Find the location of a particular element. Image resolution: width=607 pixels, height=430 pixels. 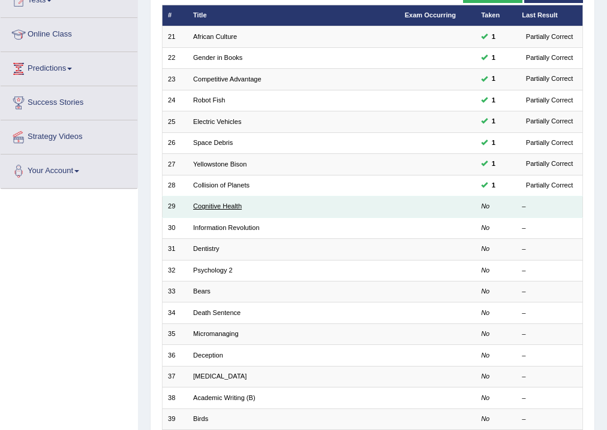

a: African Culture is located at coordinates (215, 37).